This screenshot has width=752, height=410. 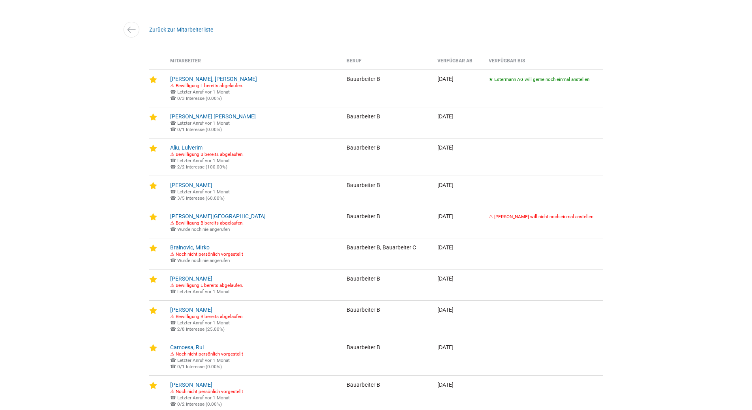 What do you see at coordinates (457, 64) in the screenshot?
I see `th: Verfügbar ab` at bounding box center [457, 64].